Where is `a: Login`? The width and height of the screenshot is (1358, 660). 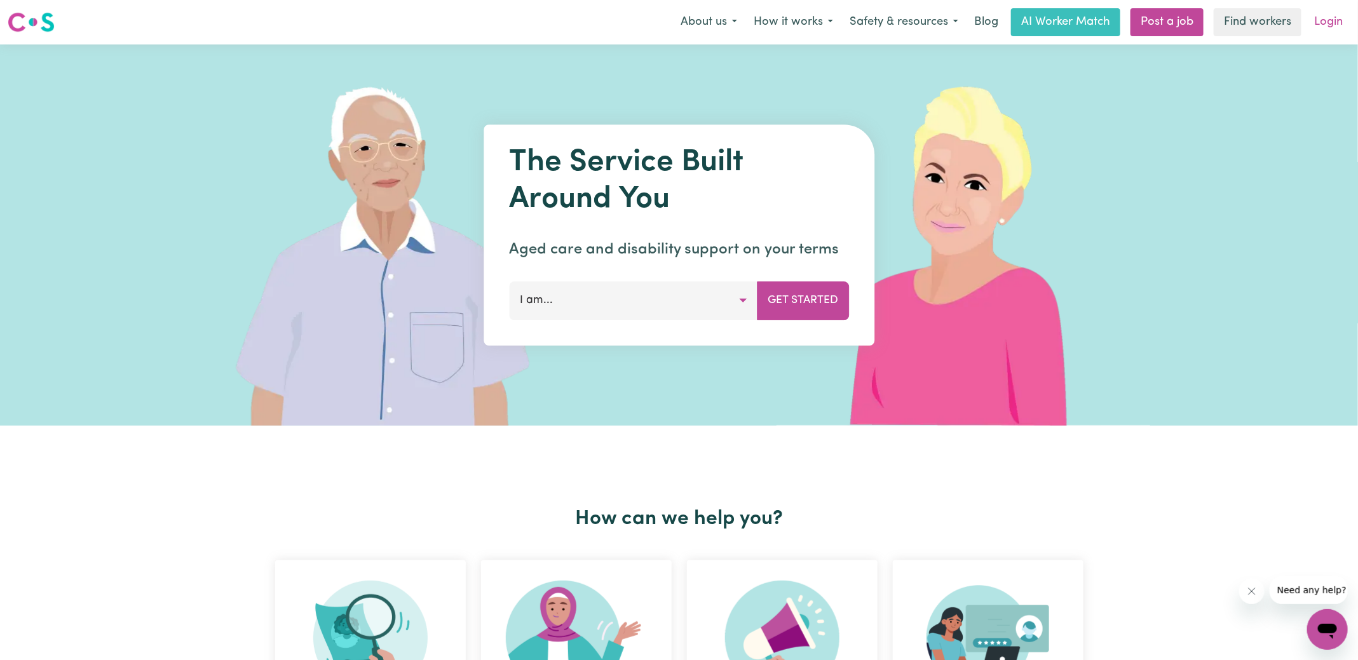
a: Login is located at coordinates (1328, 22).